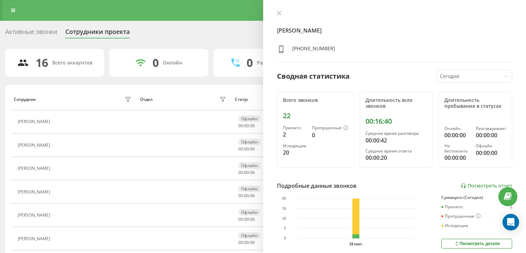  What do you see at coordinates (276, 63) in the screenshot?
I see `div: Разговаривают` at bounding box center [276, 63].